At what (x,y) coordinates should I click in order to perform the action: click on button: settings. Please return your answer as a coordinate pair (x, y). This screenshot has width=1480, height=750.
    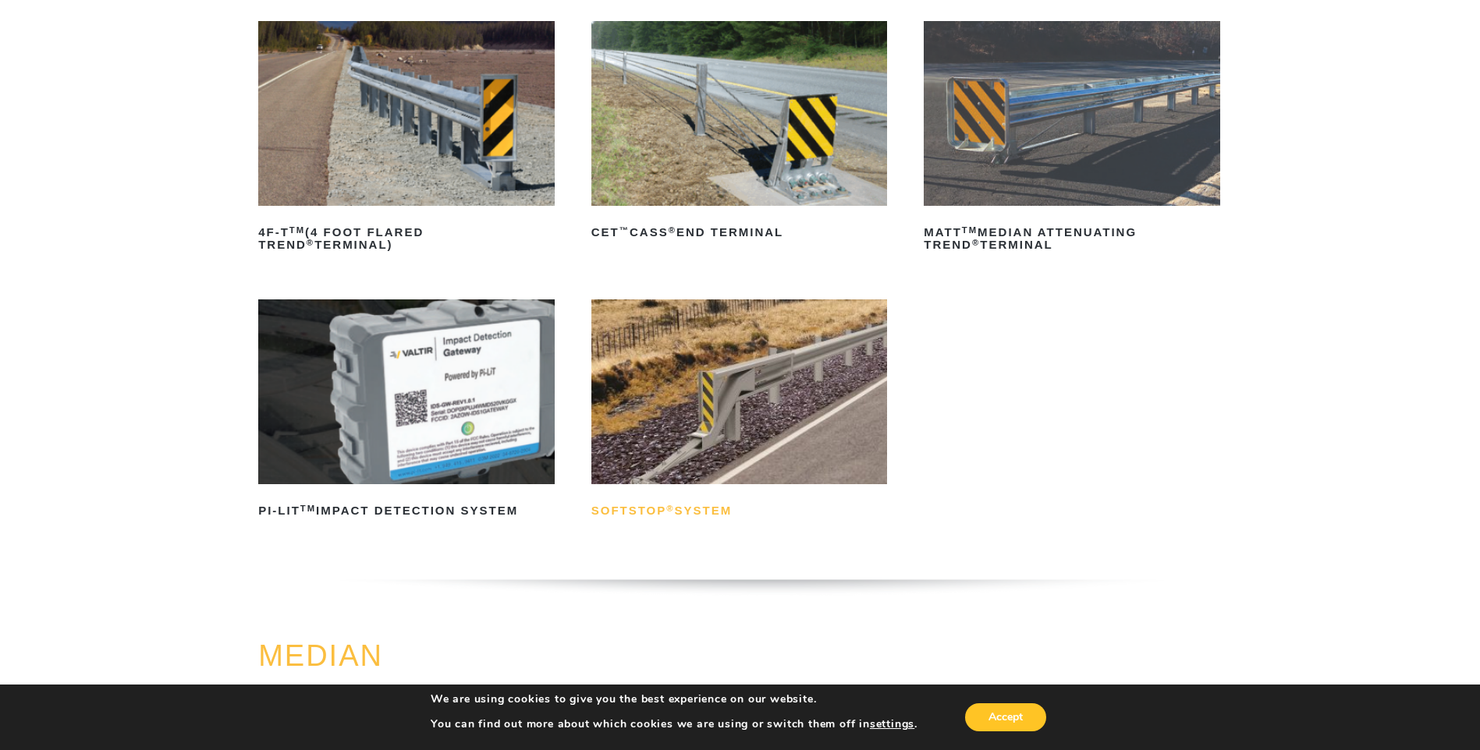
    Looking at the image, I should click on (892, 725).